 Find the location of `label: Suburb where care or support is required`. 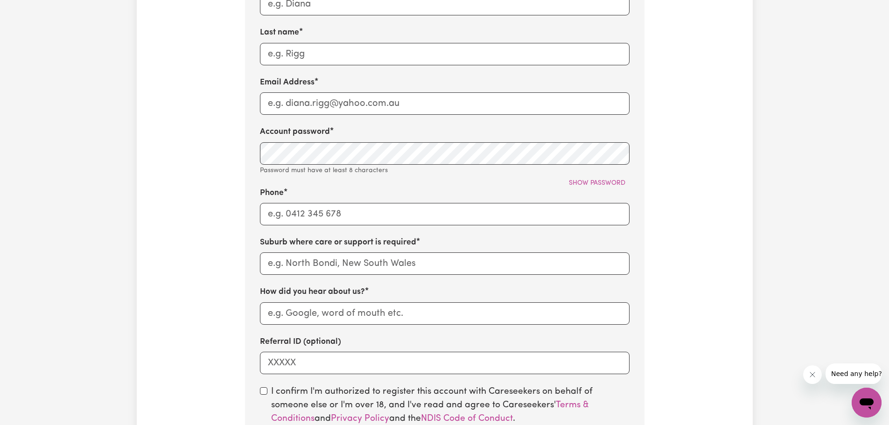

label: Suburb where care or support is required is located at coordinates (338, 243).